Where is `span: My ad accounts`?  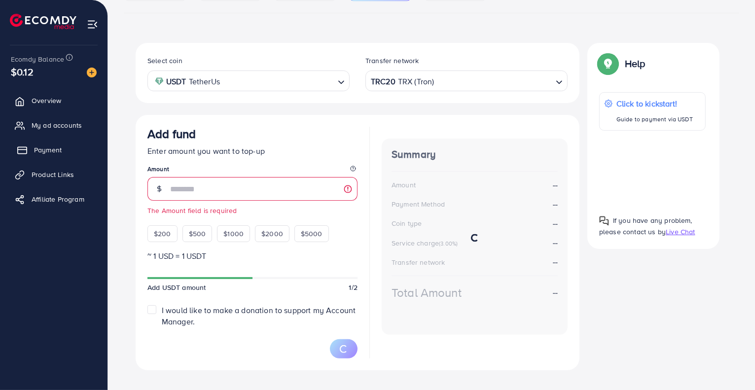
span: My ad accounts is located at coordinates (57, 125).